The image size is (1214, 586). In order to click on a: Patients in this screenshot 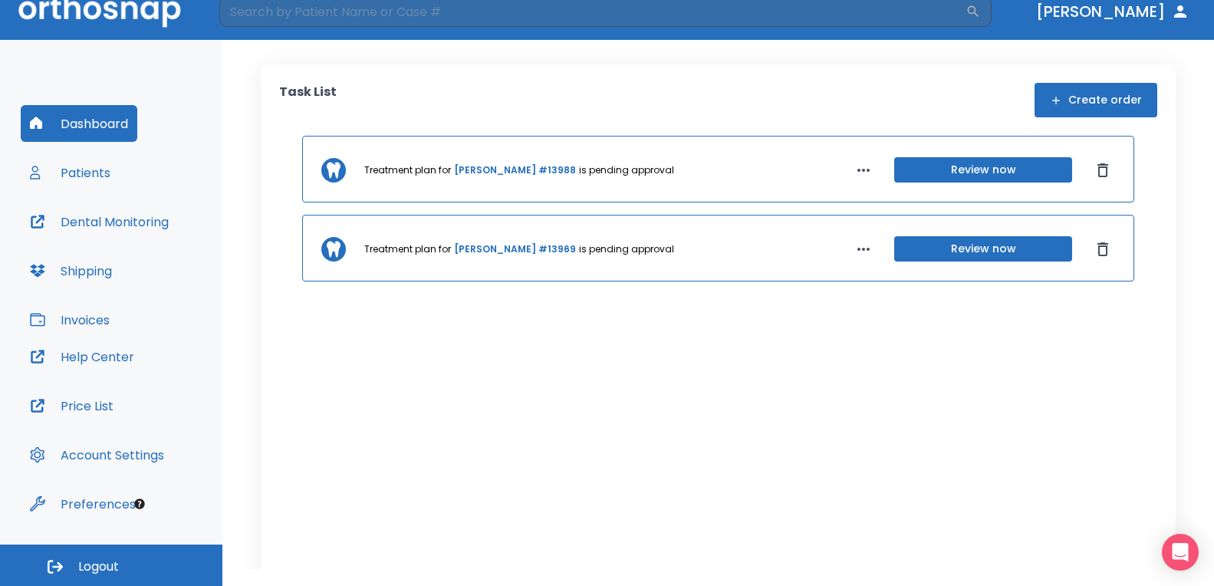, I will do `click(70, 173)`.